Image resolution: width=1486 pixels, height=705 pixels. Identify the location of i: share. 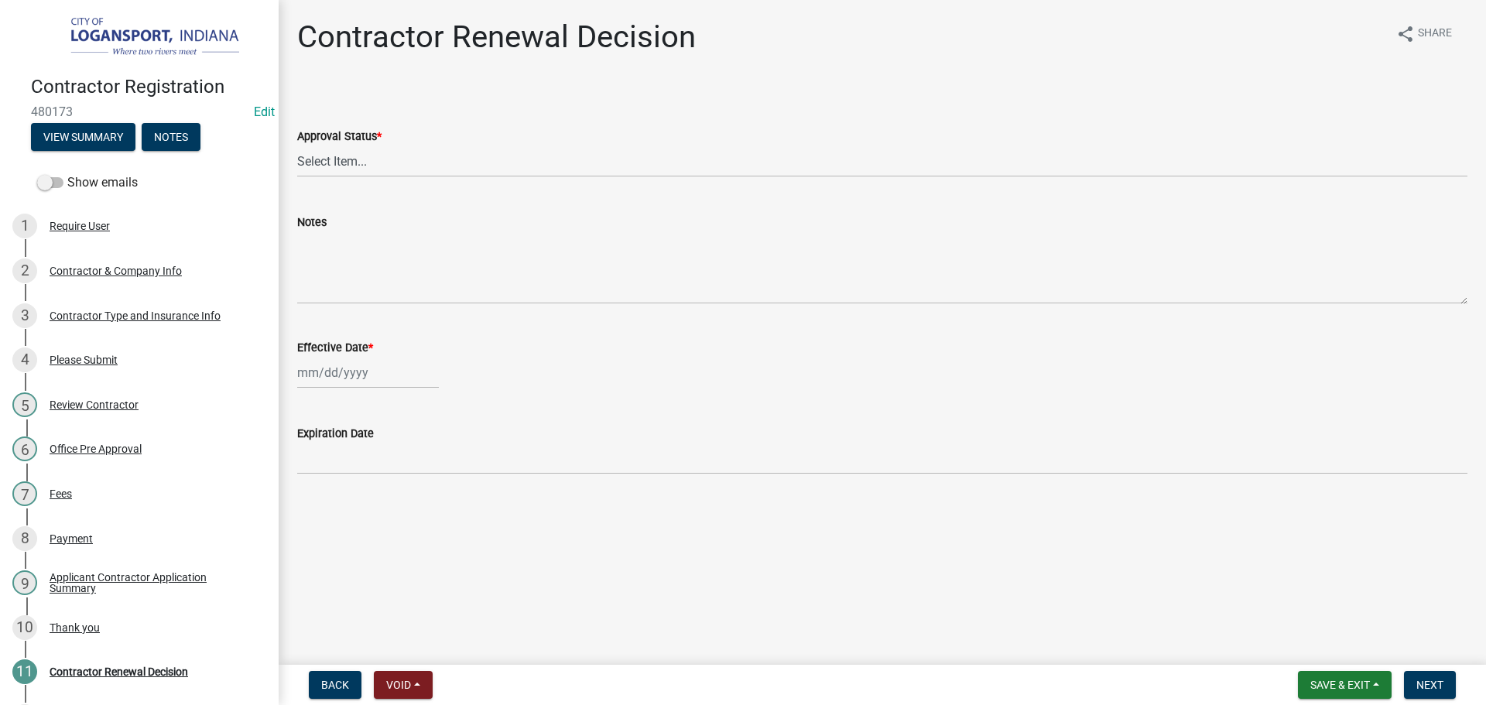
(1406, 34).